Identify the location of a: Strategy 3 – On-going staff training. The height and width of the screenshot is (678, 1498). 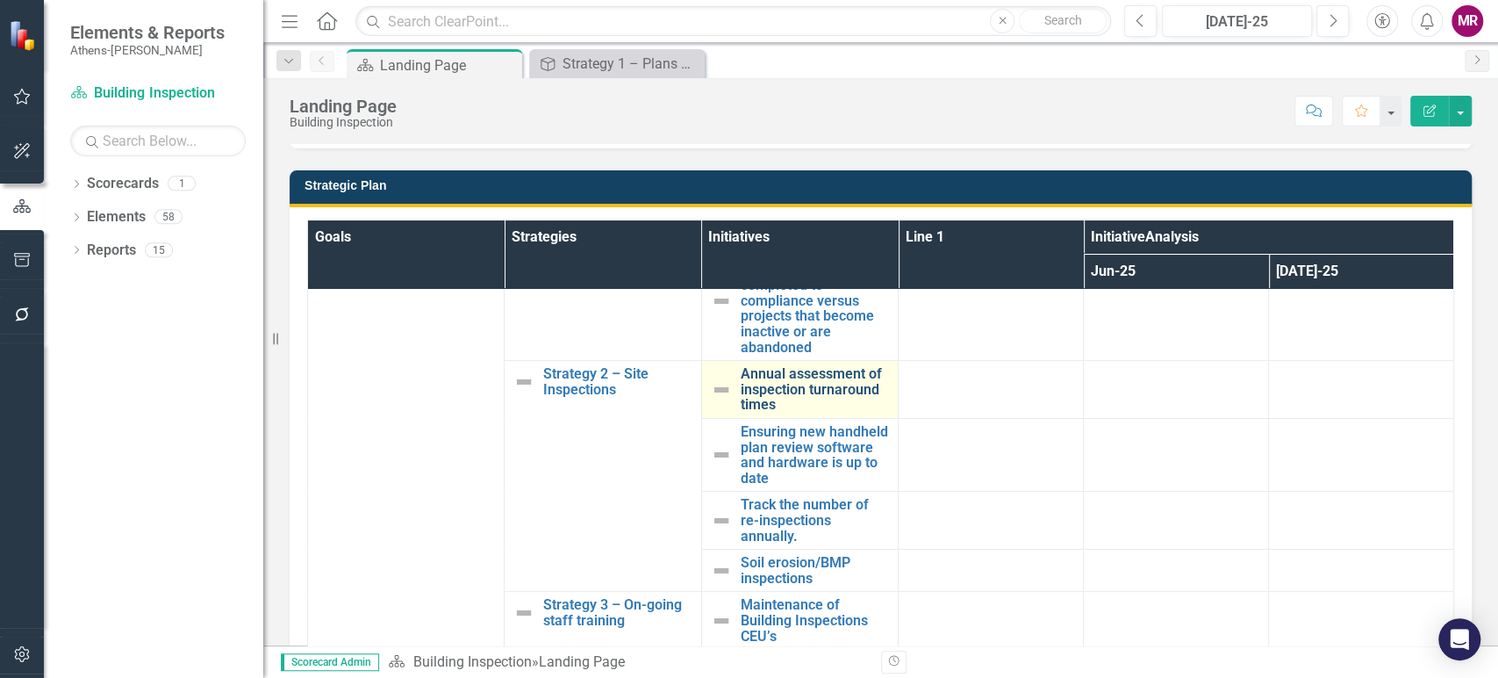
(617, 612).